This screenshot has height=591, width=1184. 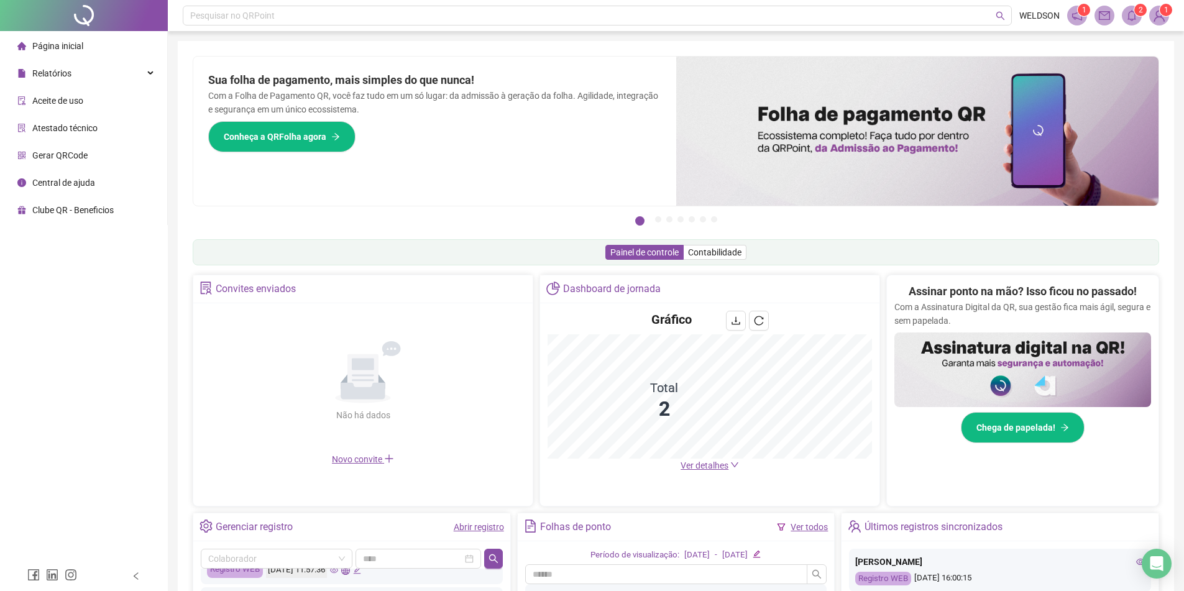 I want to click on sup: Atualize o seu contato no menu Meus Dados, so click(x=1166, y=10).